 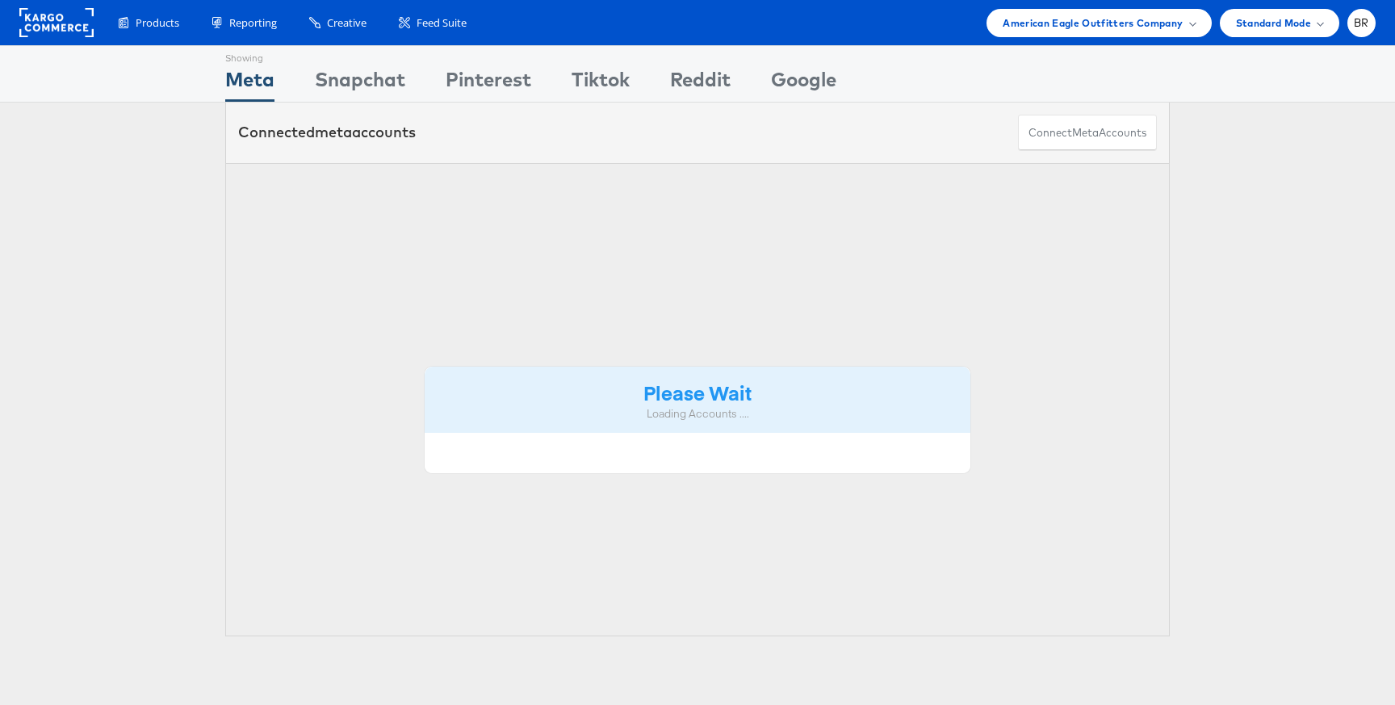 What do you see at coordinates (1361, 23) in the screenshot?
I see `span: BR` at bounding box center [1361, 23].